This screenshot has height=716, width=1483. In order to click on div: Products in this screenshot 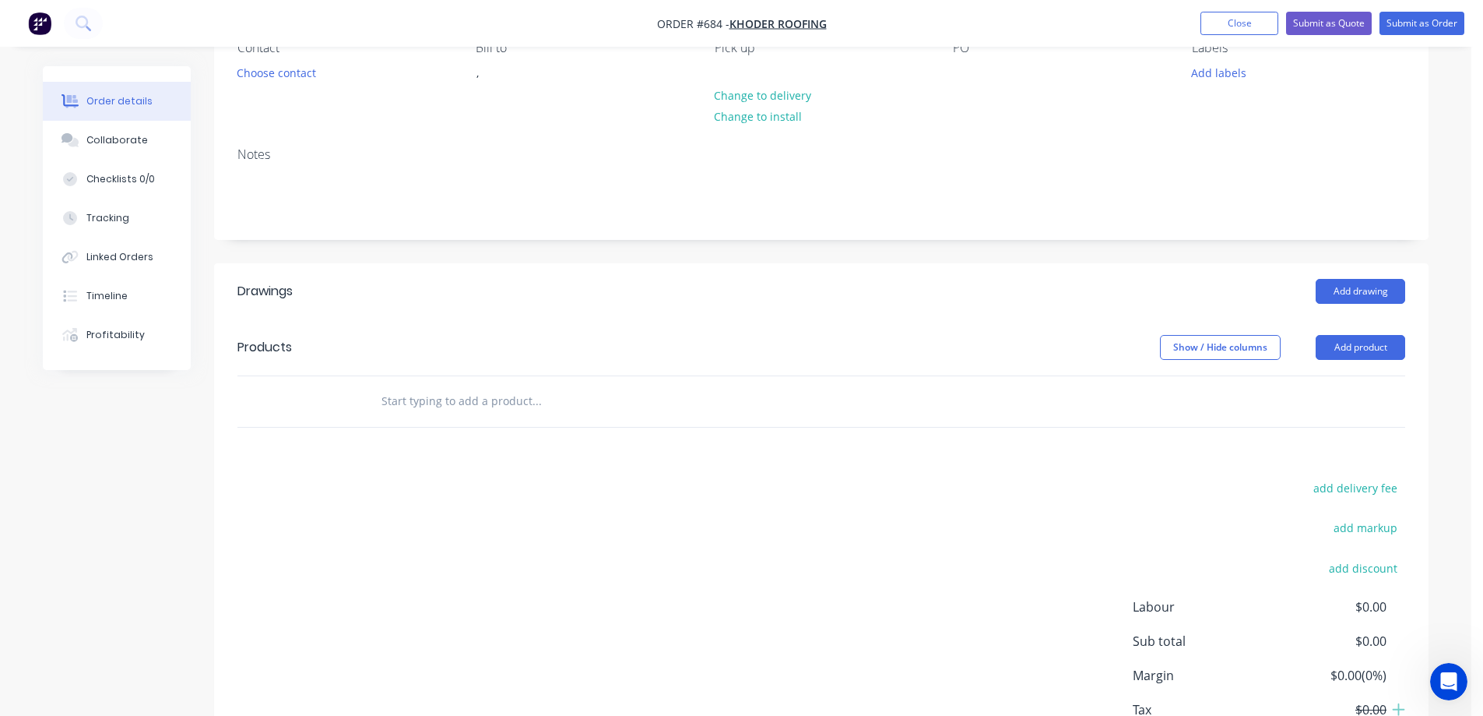, I will do `click(265, 347)`.